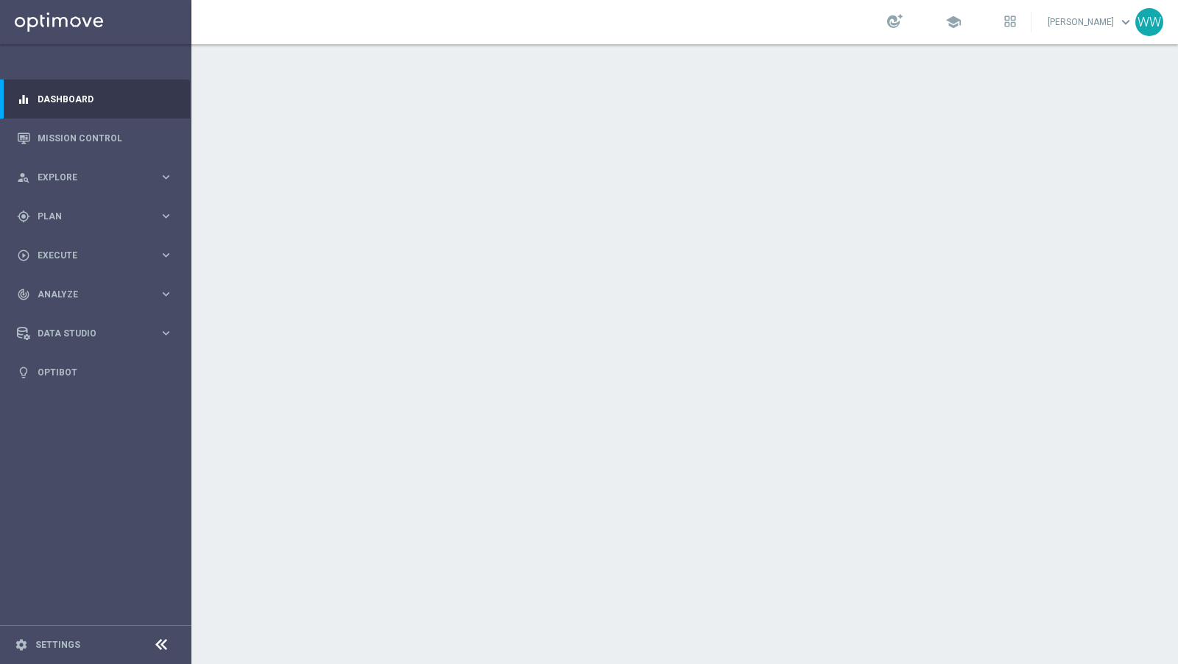 This screenshot has height=664, width=1178. I want to click on a: Optibot, so click(105, 372).